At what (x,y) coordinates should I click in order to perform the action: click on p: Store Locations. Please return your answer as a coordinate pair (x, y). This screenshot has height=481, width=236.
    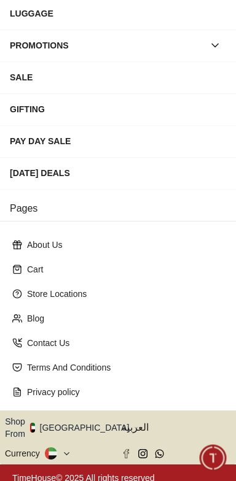
    Looking at the image, I should click on (123, 294).